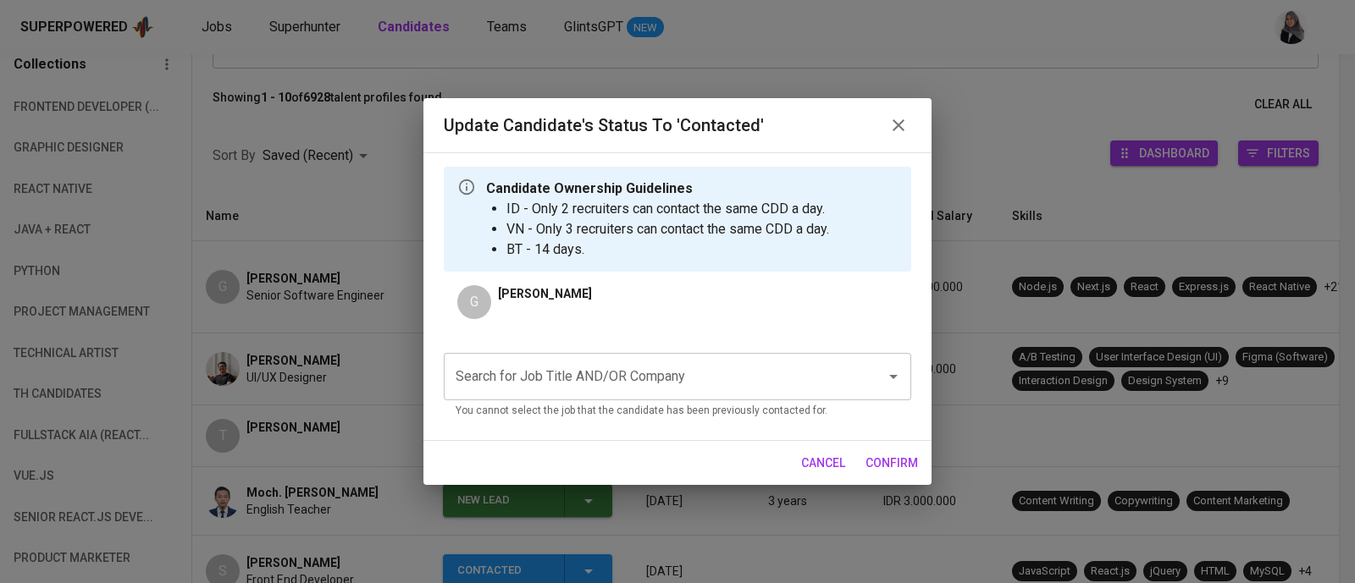 The width and height of the screenshot is (1355, 583). What do you see at coordinates (657, 189) in the screenshot?
I see `p: Candidate Ownership Guidelines` at bounding box center [657, 189].